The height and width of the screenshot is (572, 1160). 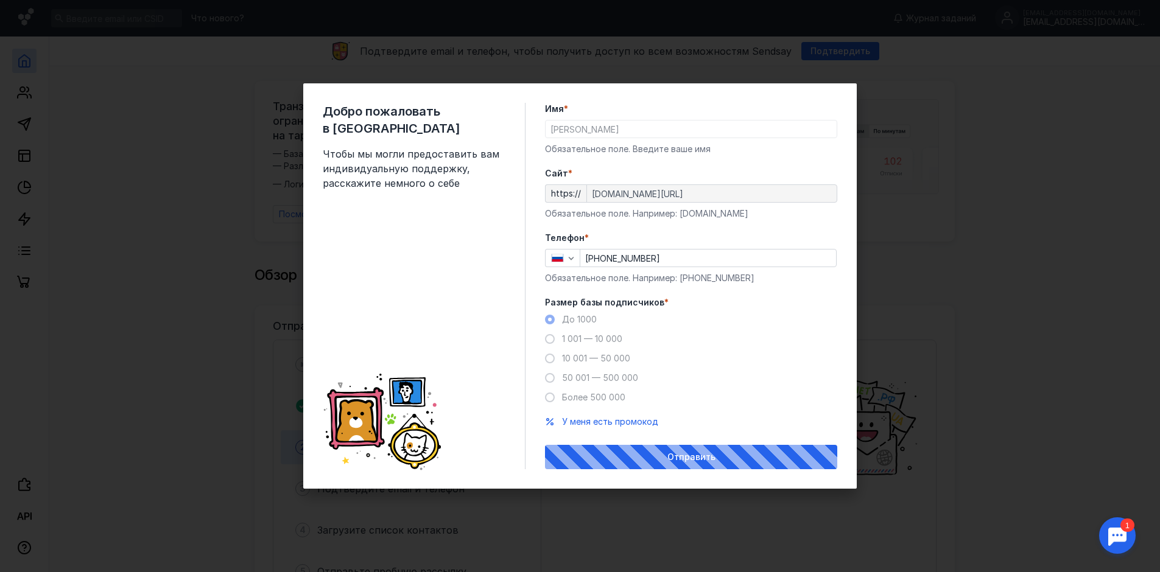 I want to click on div: 1, so click(x=34, y=14).